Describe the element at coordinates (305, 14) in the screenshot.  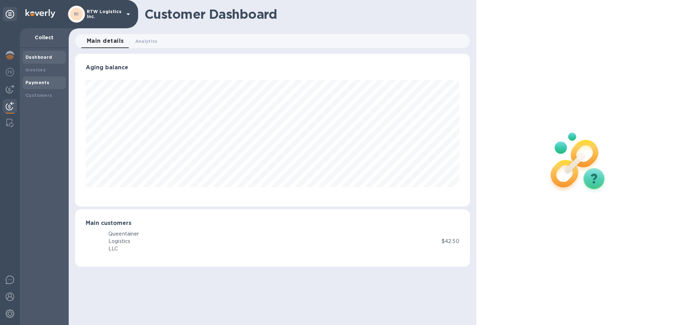
I see `h1: Customer Dashboard` at that location.